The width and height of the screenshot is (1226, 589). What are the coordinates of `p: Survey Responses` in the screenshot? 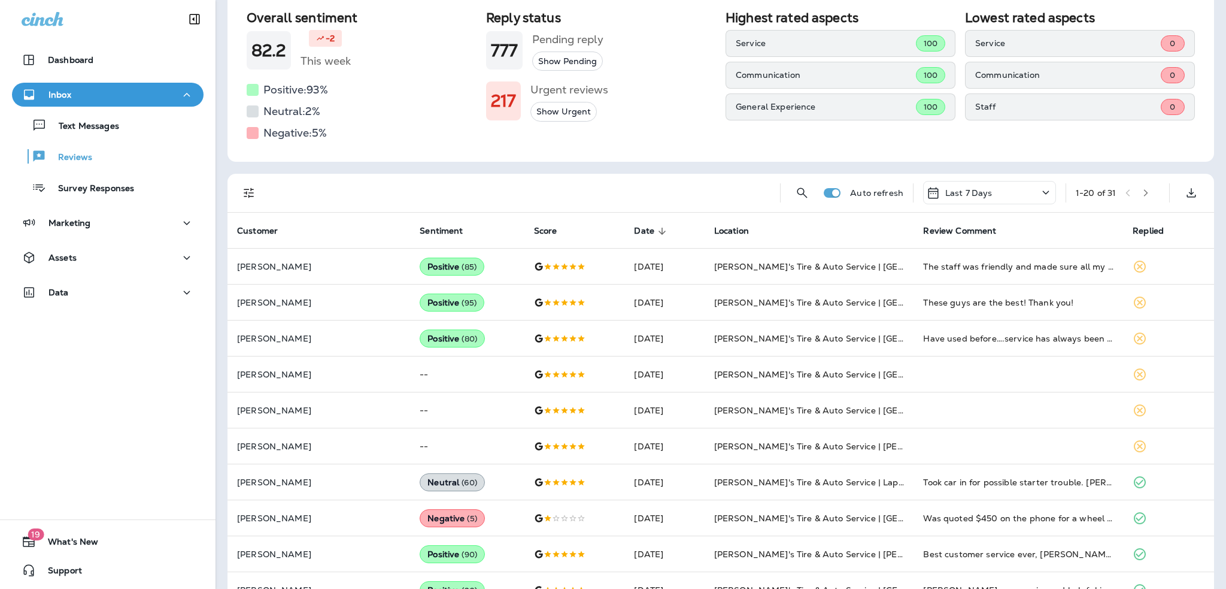 It's located at (90, 189).